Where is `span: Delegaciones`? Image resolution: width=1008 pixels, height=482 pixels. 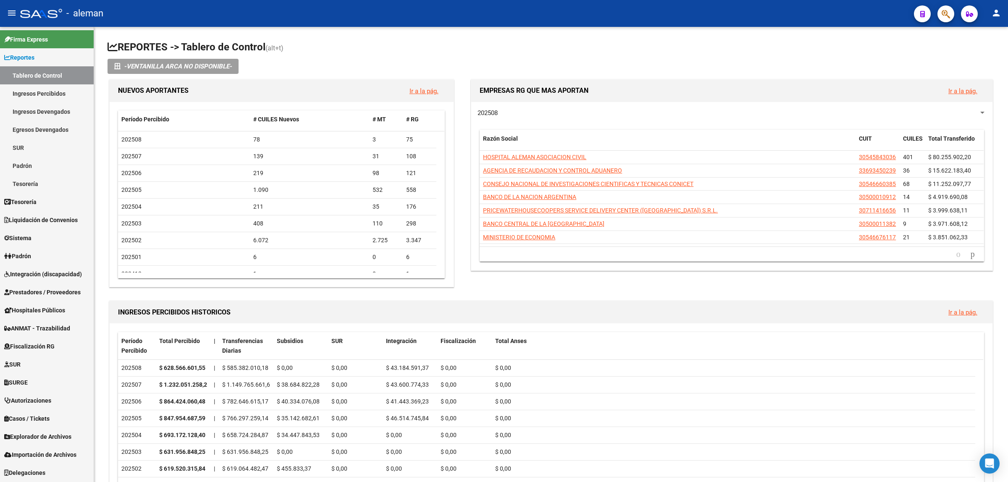 span: Delegaciones is located at coordinates (25, 473).